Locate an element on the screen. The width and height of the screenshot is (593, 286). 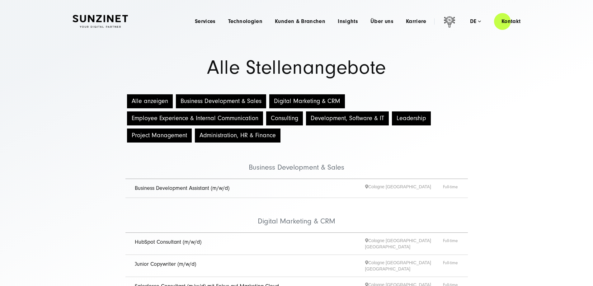
a: Karriere is located at coordinates (416, 21).